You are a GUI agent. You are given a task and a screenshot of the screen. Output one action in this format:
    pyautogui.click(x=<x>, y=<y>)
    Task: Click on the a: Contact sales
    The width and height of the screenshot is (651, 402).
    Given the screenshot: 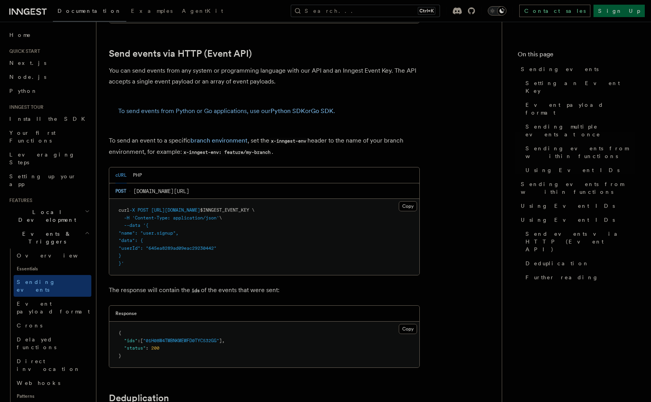 What is the action you would take?
    pyautogui.click(x=555, y=11)
    